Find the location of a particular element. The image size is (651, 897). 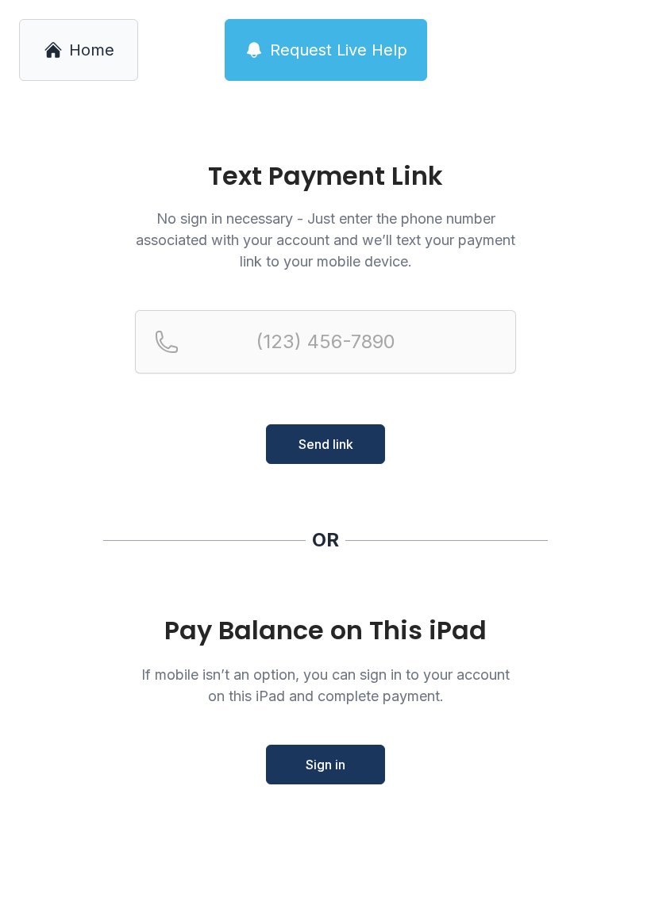

span: Send link is located at coordinates (325, 444).